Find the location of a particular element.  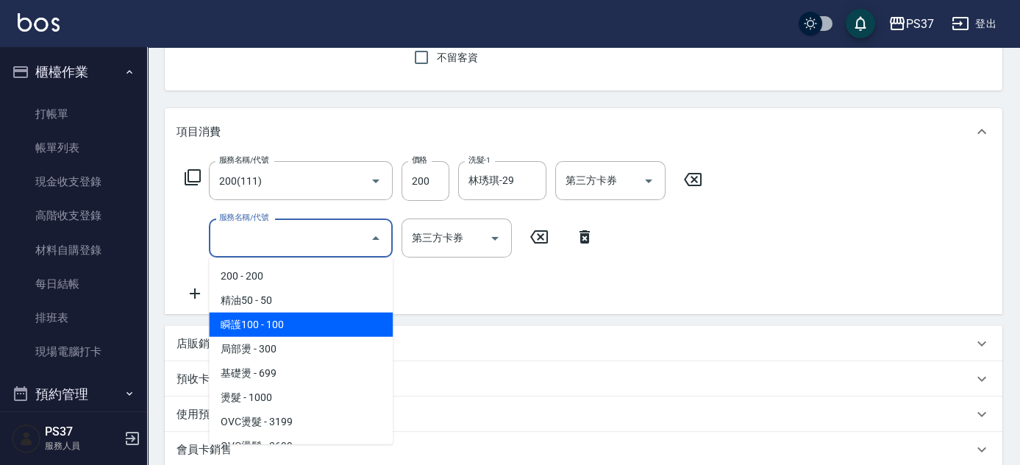

a: 每日結帳 is located at coordinates (74, 284).